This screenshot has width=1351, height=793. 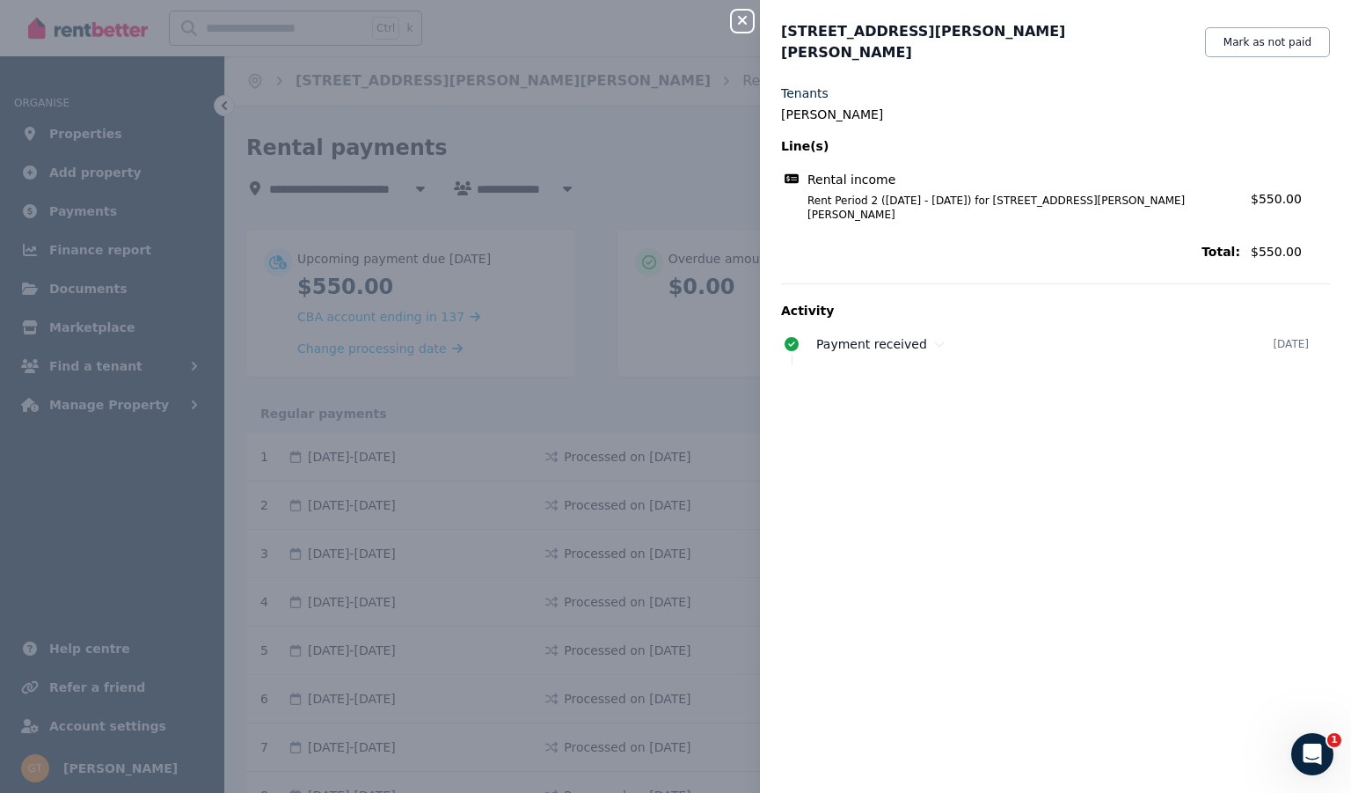 What do you see at coordinates (805, 93) in the screenshot?
I see `label: Tenants` at bounding box center [805, 93].